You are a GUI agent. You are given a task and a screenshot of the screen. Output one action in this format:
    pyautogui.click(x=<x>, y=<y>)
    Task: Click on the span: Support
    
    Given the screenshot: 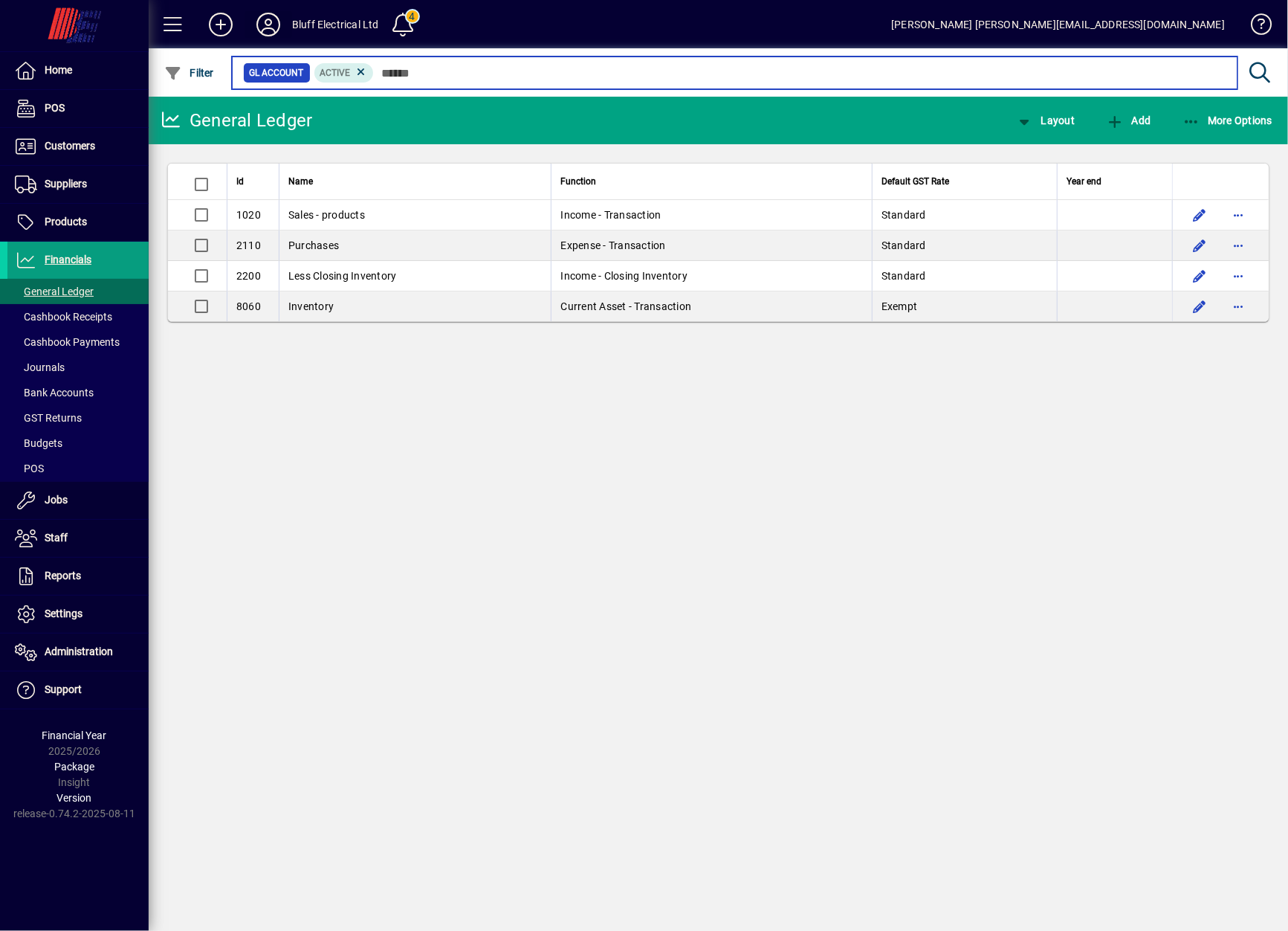 What is the action you would take?
    pyautogui.click(x=63, y=690)
    